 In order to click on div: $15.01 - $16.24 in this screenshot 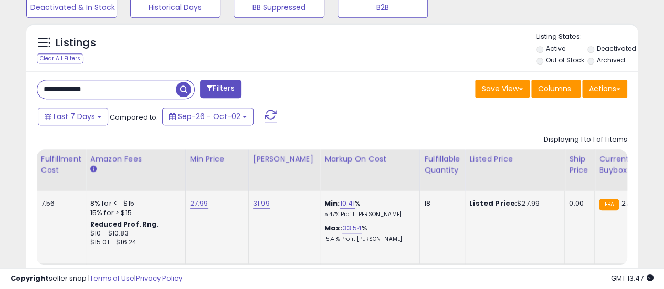, I will do `click(134, 243)`.